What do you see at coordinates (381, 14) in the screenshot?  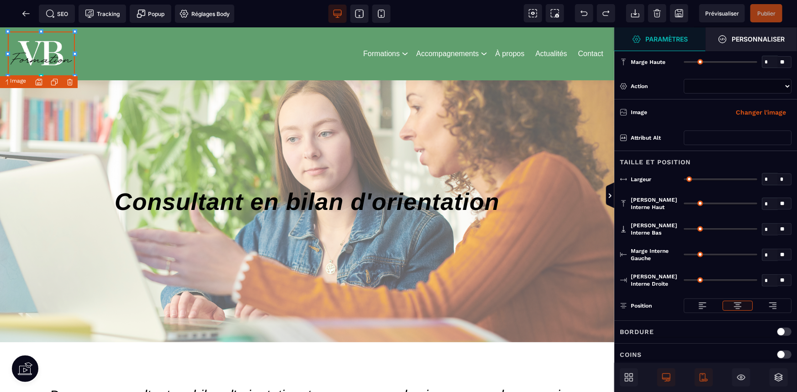 I see `span: Voir mobile` at bounding box center [381, 14].